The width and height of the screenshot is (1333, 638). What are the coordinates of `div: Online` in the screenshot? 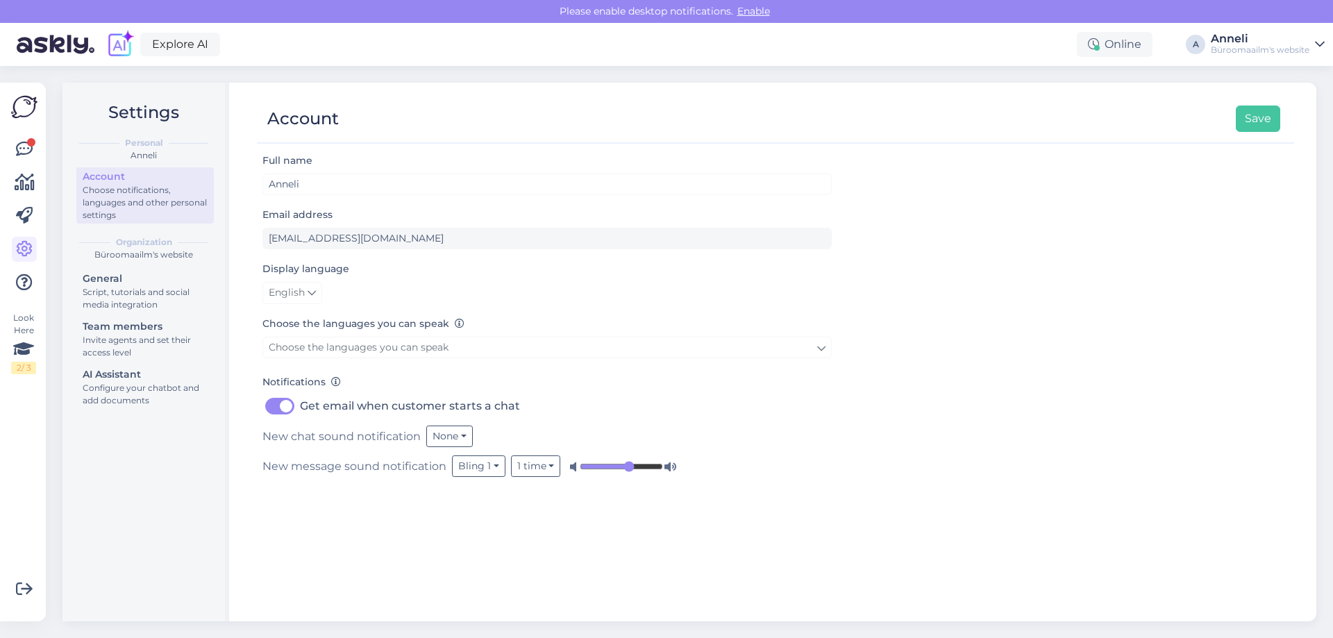 It's located at (1114, 44).